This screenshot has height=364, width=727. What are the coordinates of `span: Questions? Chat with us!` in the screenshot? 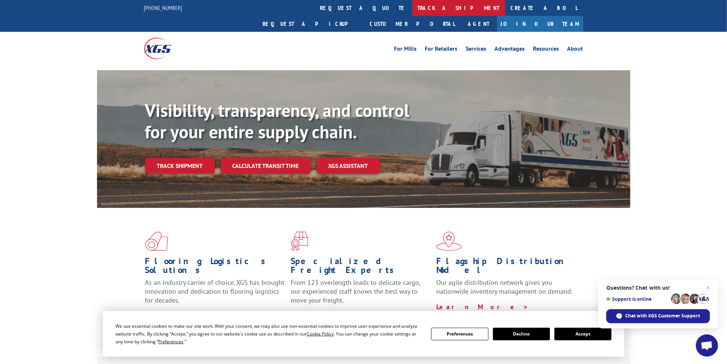 It's located at (658, 288).